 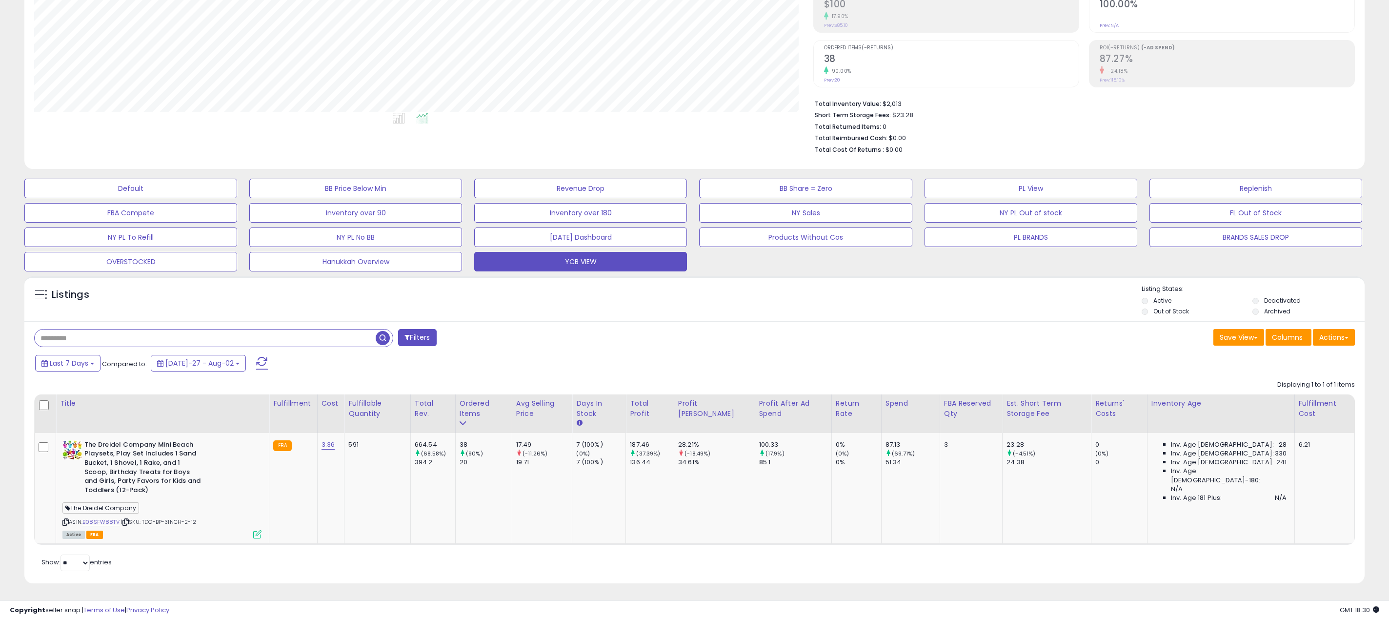 I want to click on div: 100.33, so click(x=795, y=444).